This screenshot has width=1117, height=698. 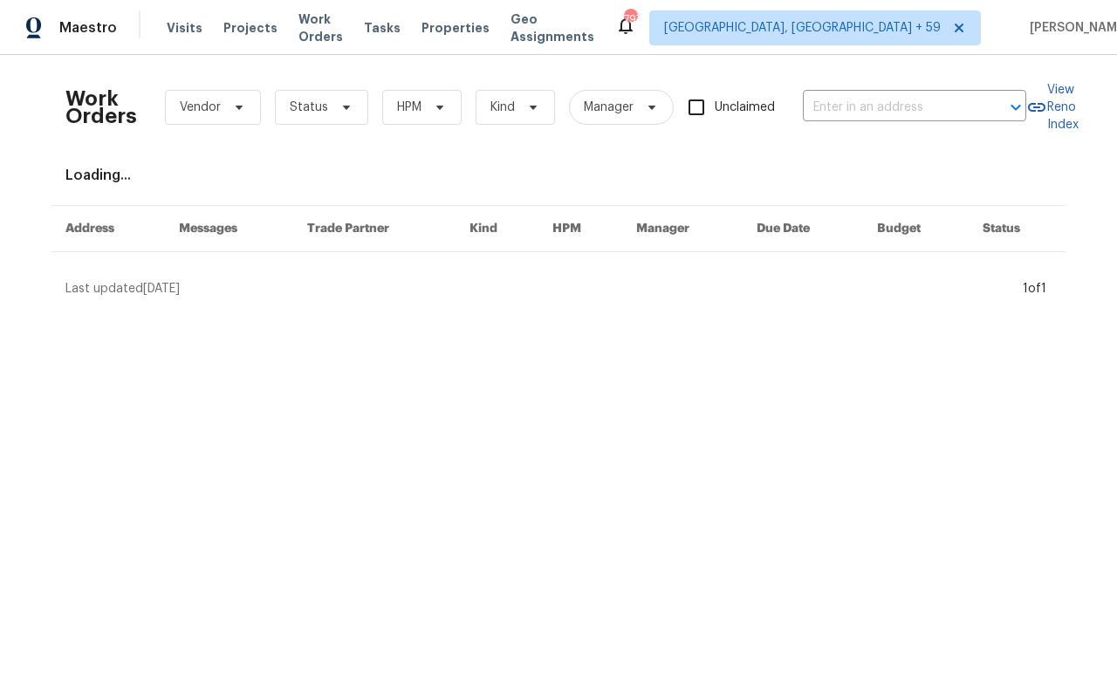 I want to click on button: Open, so click(x=1015, y=107).